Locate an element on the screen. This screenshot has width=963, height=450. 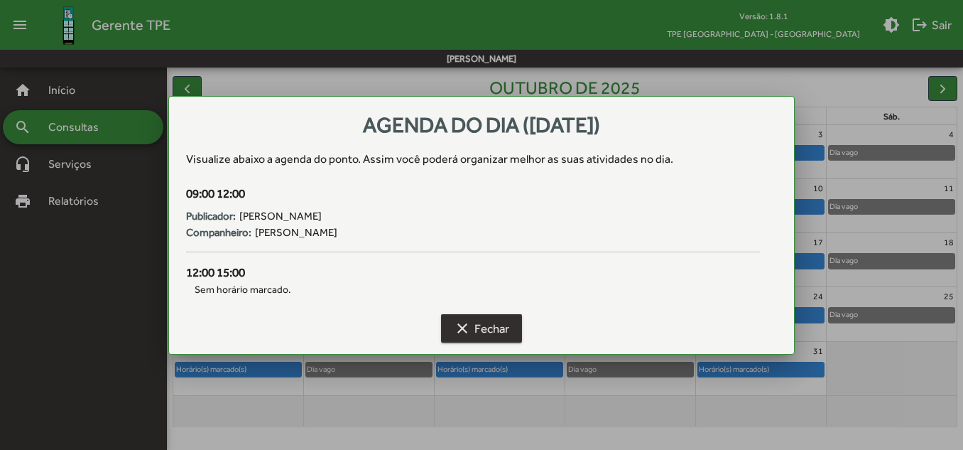
strong: Publicador: is located at coordinates (211, 216).